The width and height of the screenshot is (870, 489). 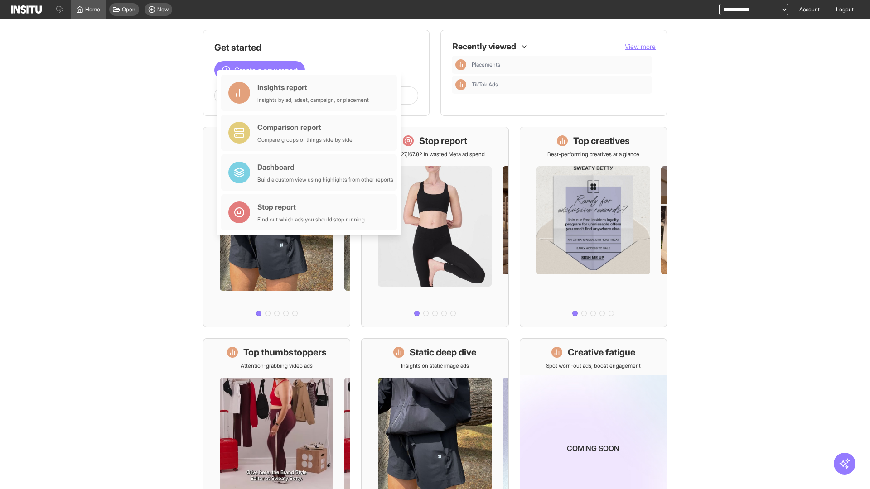 I want to click on span: Open, so click(x=129, y=10).